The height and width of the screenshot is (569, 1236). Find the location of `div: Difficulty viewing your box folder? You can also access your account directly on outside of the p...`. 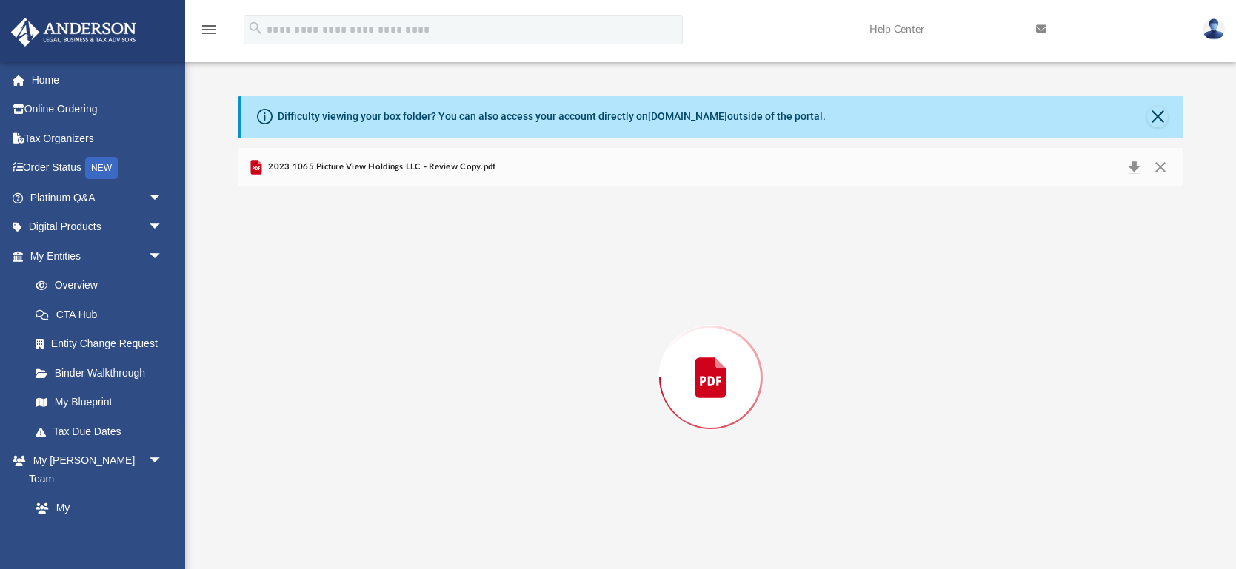

div: Difficulty viewing your box folder? You can also access your account directly on outside of the p... is located at coordinates (552, 116).